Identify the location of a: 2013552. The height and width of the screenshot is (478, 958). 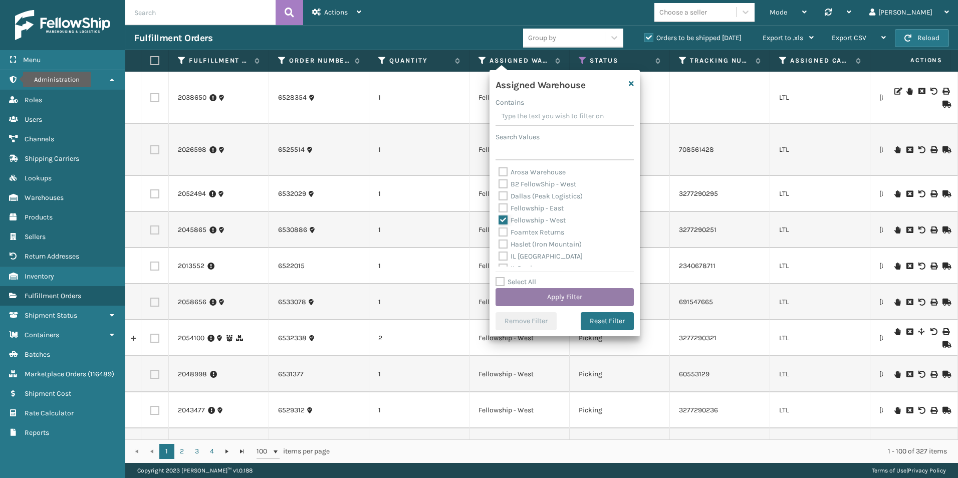
(191, 266).